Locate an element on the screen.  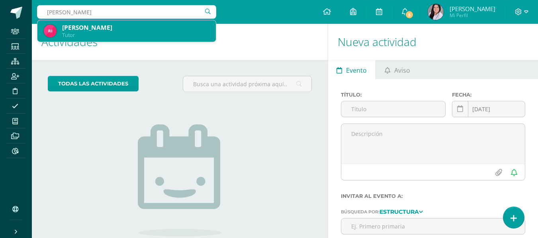
a: todas las Actividades is located at coordinates (93, 84).